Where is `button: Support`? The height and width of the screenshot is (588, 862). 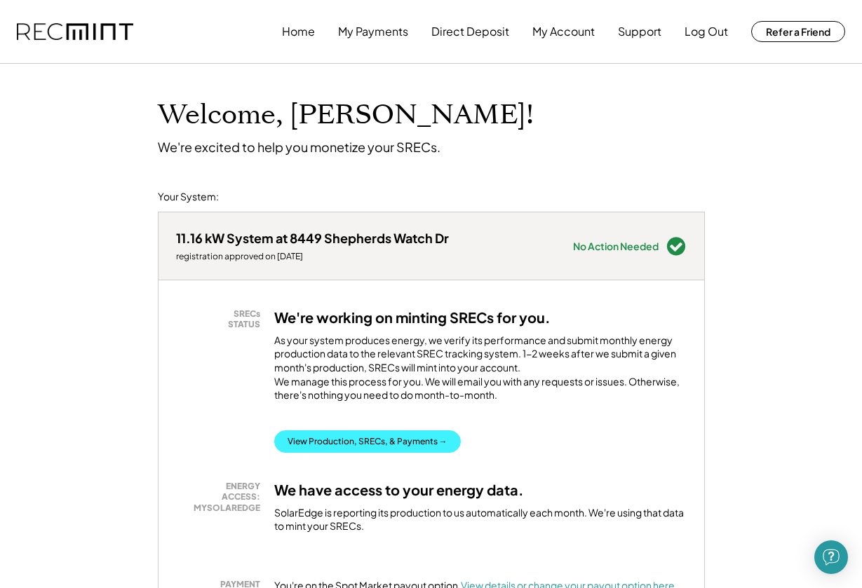
button: Support is located at coordinates (639, 32).